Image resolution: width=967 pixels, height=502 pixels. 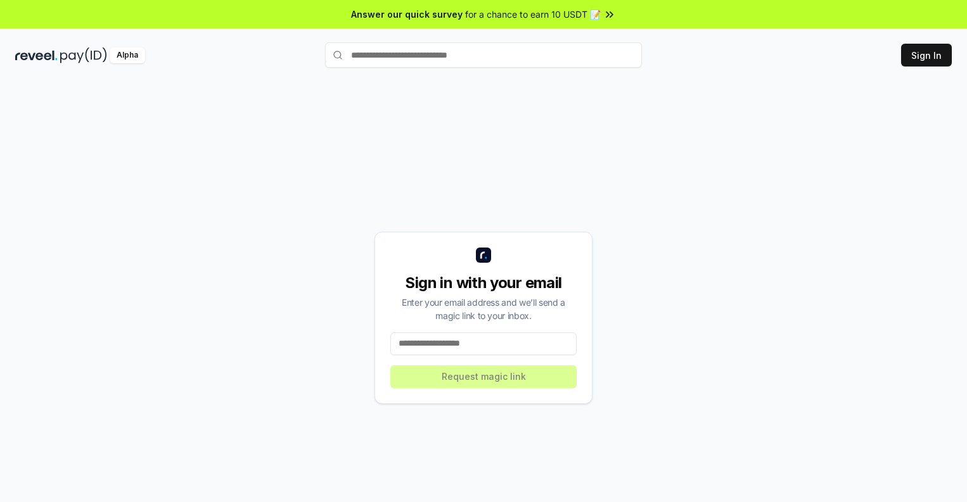 I want to click on span: Answer our quick survey, so click(x=407, y=14).